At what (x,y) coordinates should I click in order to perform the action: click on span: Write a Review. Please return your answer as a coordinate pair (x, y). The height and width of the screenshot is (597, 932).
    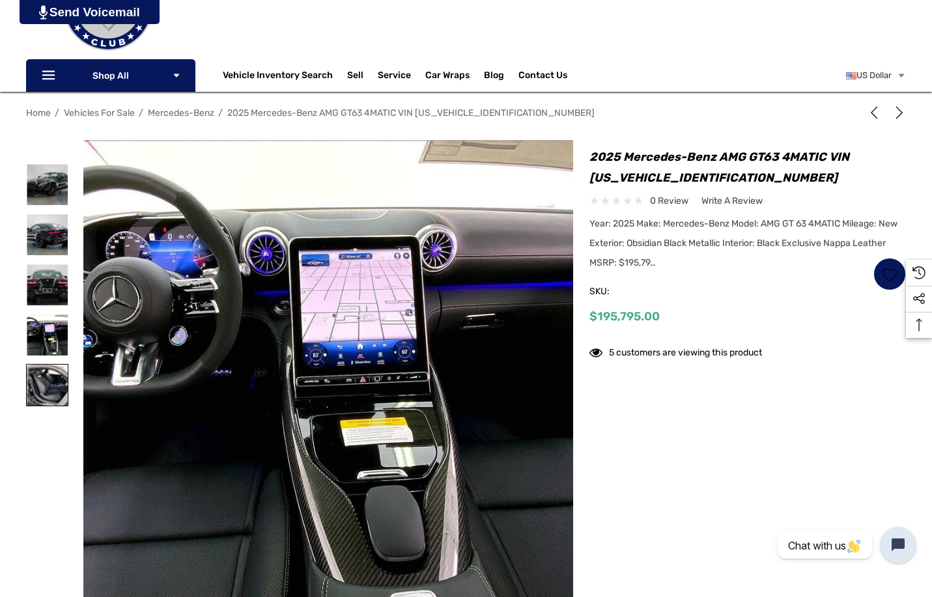
    Looking at the image, I should click on (732, 201).